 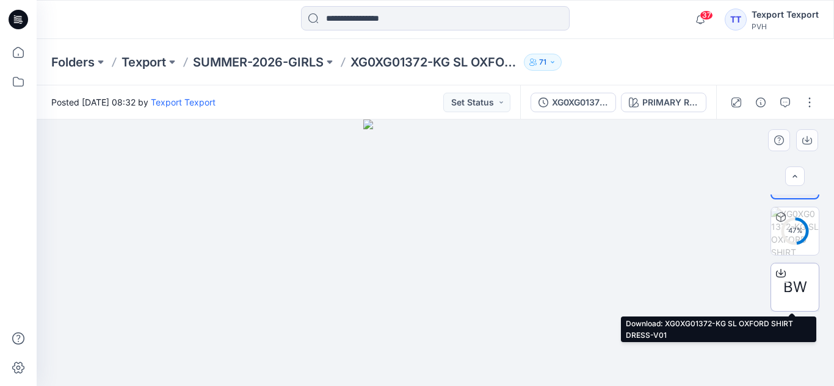 I want to click on button: Details, so click(x=760, y=103).